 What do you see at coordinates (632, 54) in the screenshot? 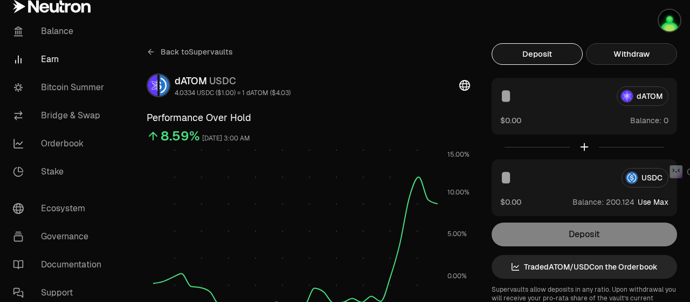
I see `button: Withdraw` at bounding box center [632, 54].